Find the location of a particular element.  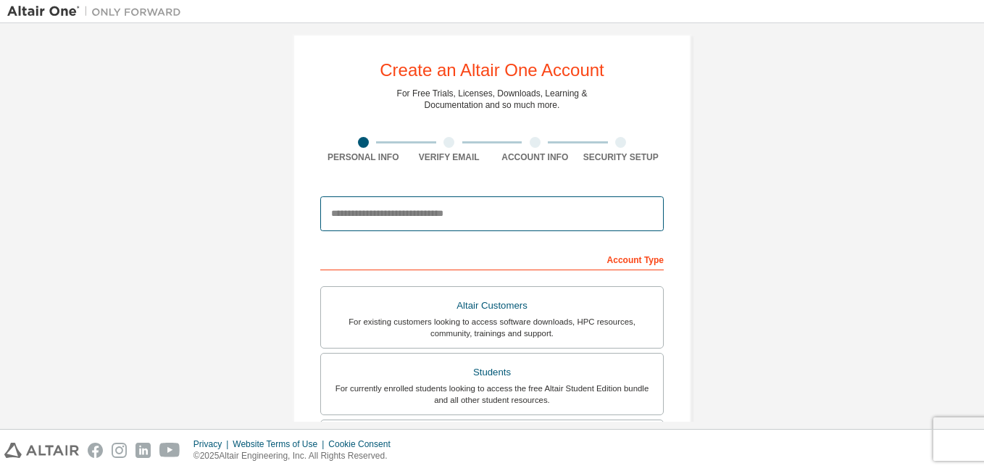

div: Students is located at coordinates (492, 373).